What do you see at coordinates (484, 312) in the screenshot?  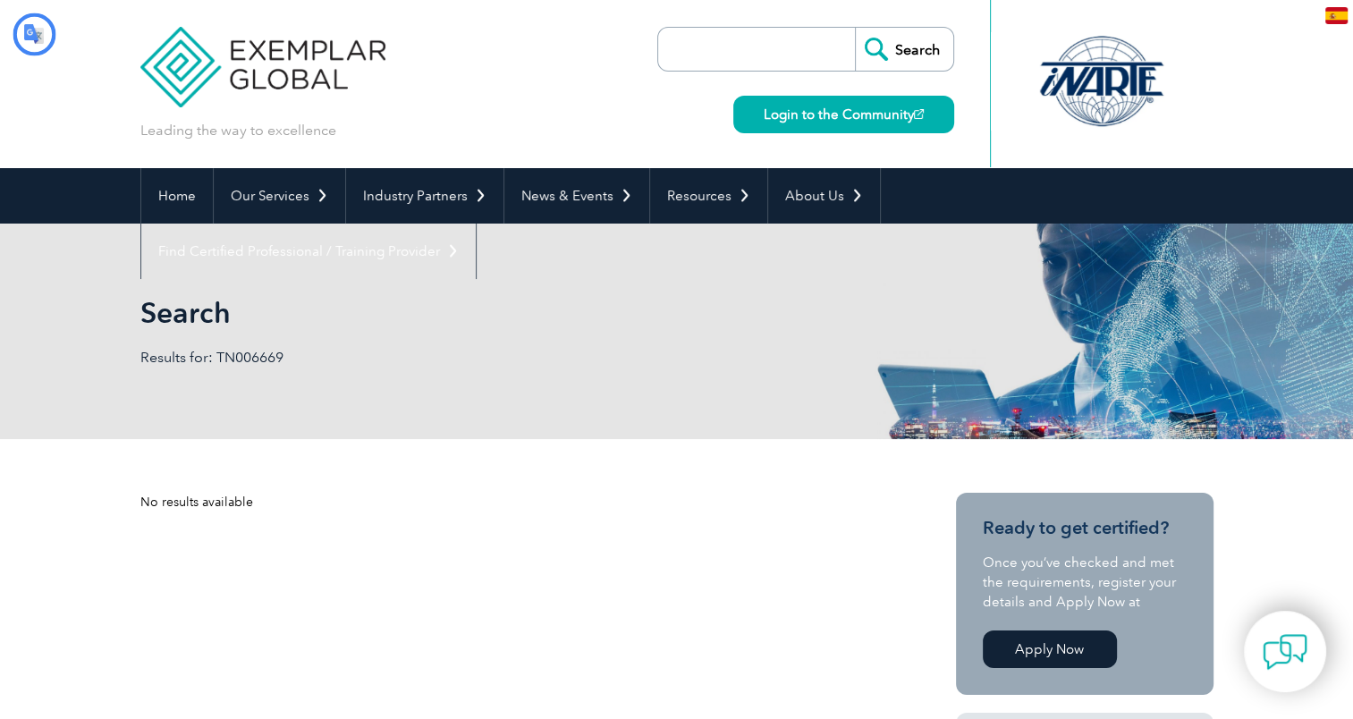 I see `h1: Search` at bounding box center [484, 312].